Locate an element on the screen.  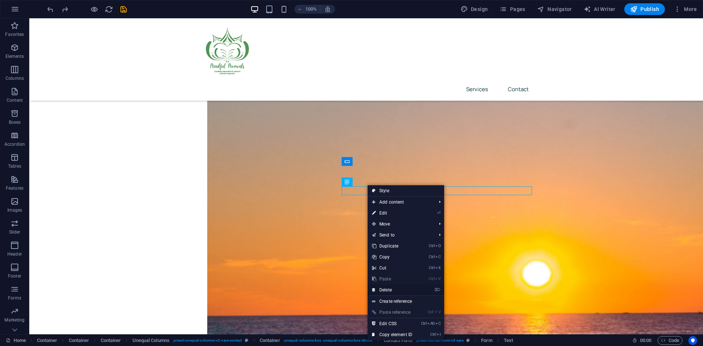
button: Usercentrics is located at coordinates (693, 341).